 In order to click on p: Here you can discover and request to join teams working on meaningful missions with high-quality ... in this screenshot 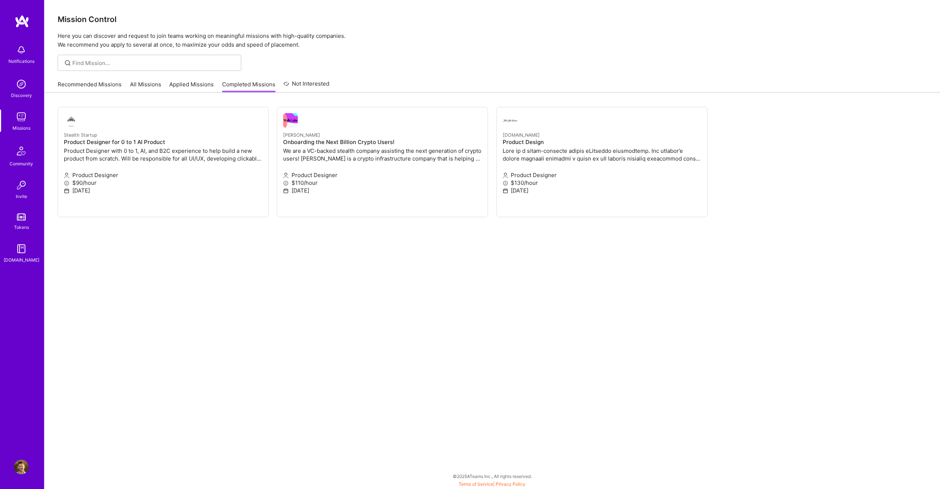, I will do `click(492, 40)`.